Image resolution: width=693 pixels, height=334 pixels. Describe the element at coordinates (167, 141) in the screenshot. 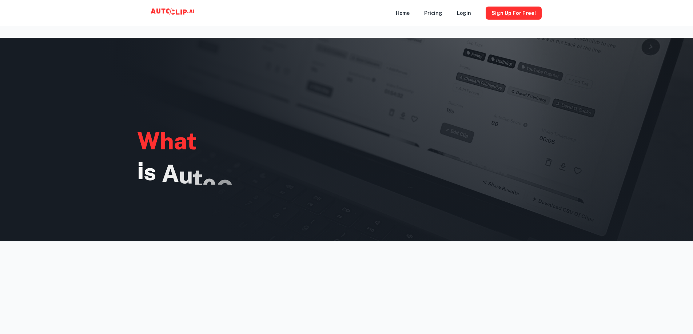

I see `span: h` at that location.